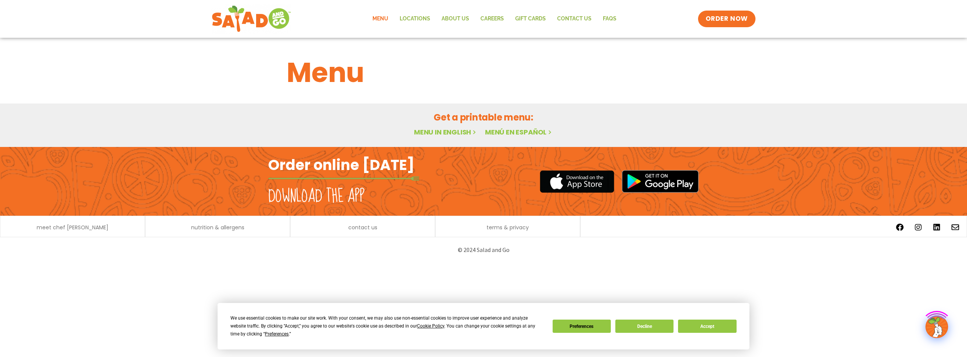  Describe the element at coordinates (707, 326) in the screenshot. I see `button: Accept` at that location.